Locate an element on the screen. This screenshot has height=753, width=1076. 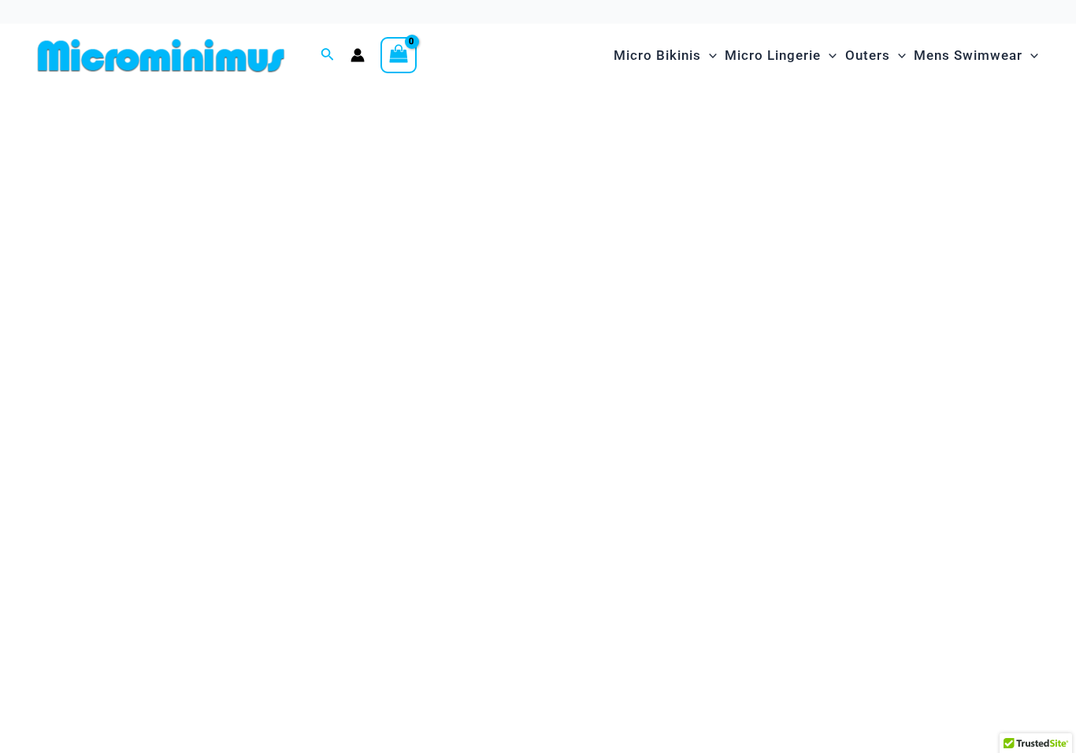
a: View Shopping Cart, empty is located at coordinates (399, 55).